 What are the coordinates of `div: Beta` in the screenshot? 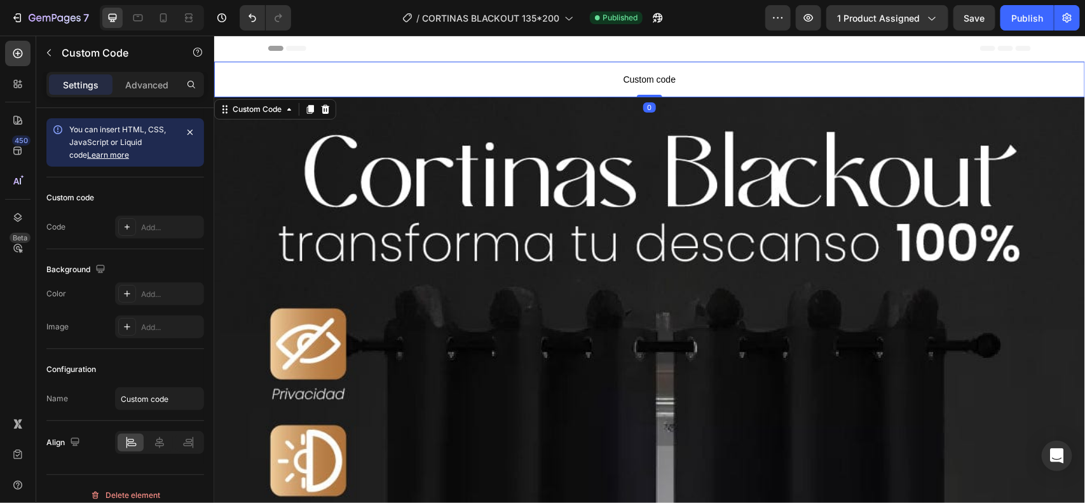 It's located at (20, 238).